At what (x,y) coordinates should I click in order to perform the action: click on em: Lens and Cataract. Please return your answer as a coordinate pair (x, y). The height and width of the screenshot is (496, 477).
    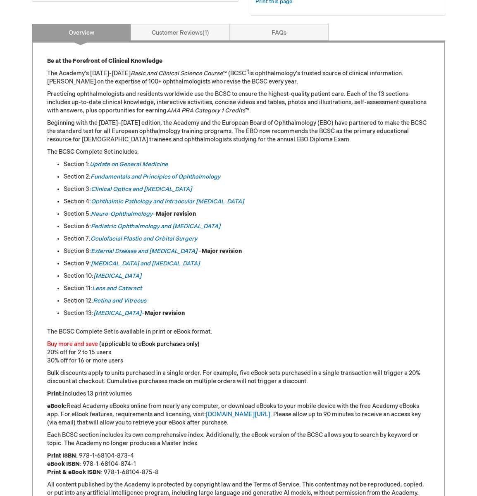
    Looking at the image, I should click on (117, 288).